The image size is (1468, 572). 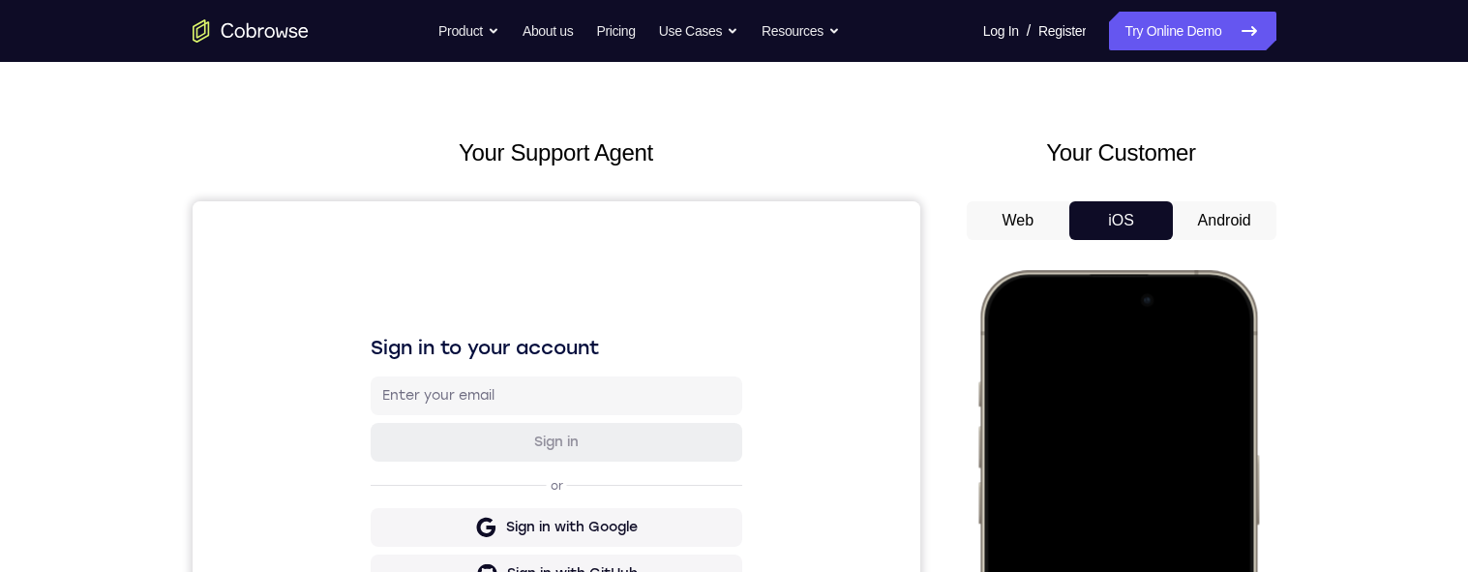 What do you see at coordinates (1018, 221) in the screenshot?
I see `button: Web` at bounding box center [1018, 221].